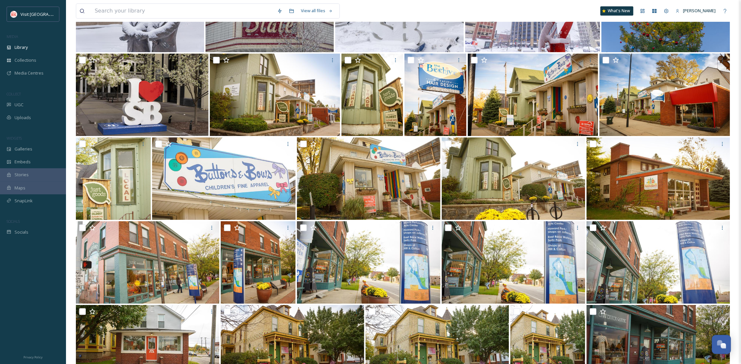 This screenshot has height=364, width=741. Describe the element at coordinates (33, 357) in the screenshot. I see `span: Privacy Policy` at that location.